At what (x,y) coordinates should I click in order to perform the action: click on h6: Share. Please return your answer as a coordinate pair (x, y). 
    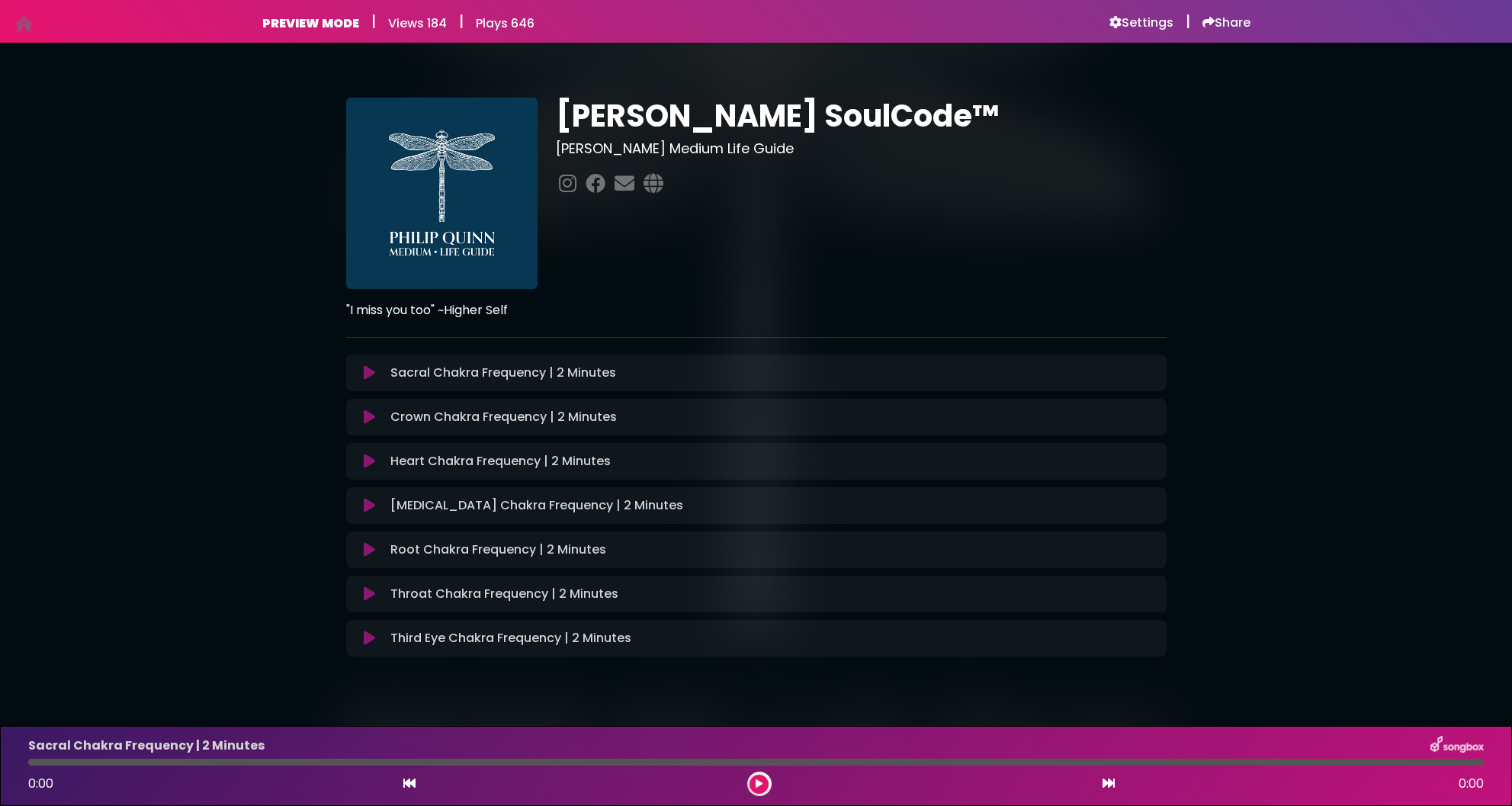
    Looking at the image, I should click on (1226, 22).